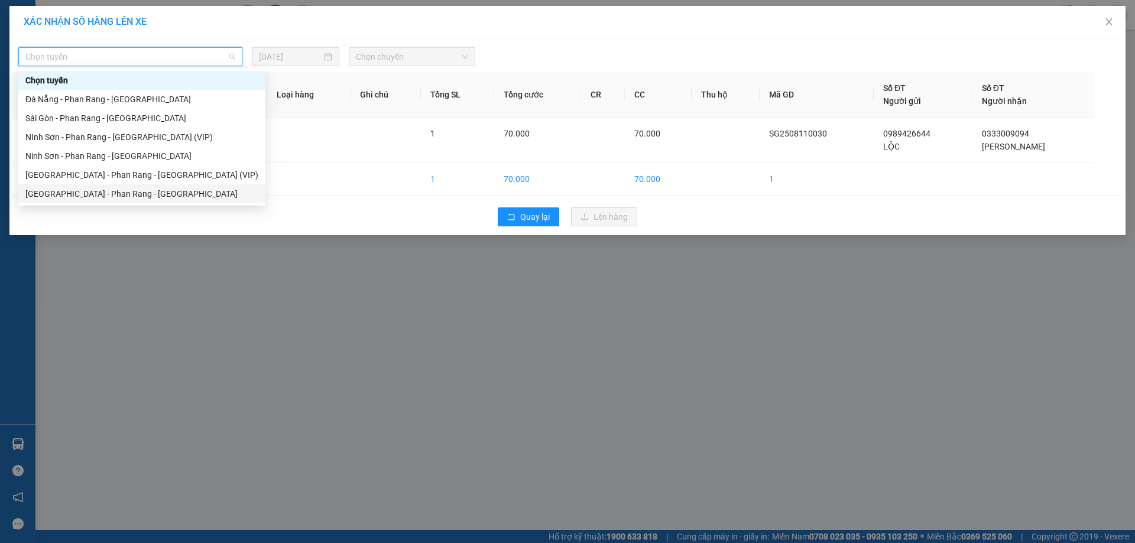 The width and height of the screenshot is (1135, 543). I want to click on th: Mã GD, so click(817, 95).